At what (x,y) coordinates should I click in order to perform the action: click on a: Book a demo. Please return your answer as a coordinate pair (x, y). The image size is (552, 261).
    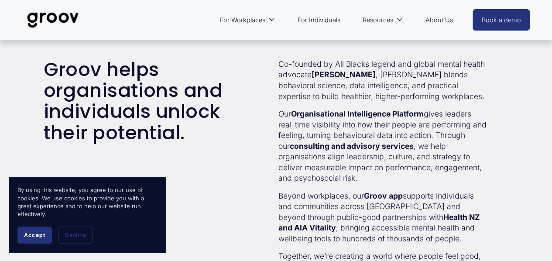
    Looking at the image, I should click on (501, 20).